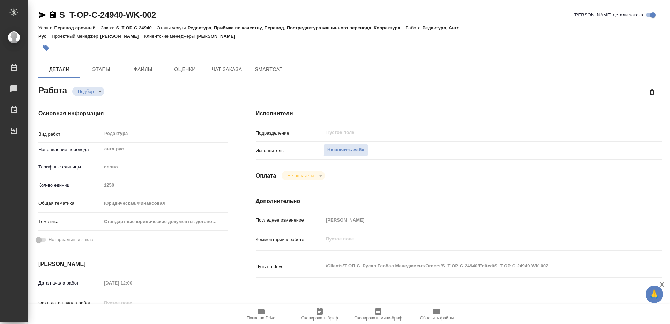 This screenshot has height=324, width=670. What do you see at coordinates (346, 150) in the screenshot?
I see `span: Назначить себя` at bounding box center [346, 150].